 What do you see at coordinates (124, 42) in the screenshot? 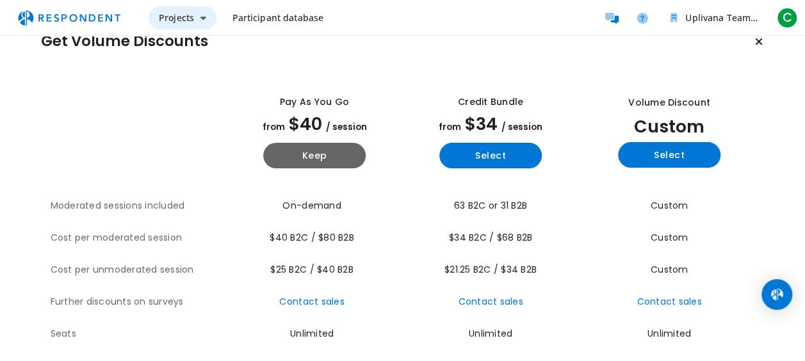
I see `h1: Get Volume Discounts` at bounding box center [124, 42].